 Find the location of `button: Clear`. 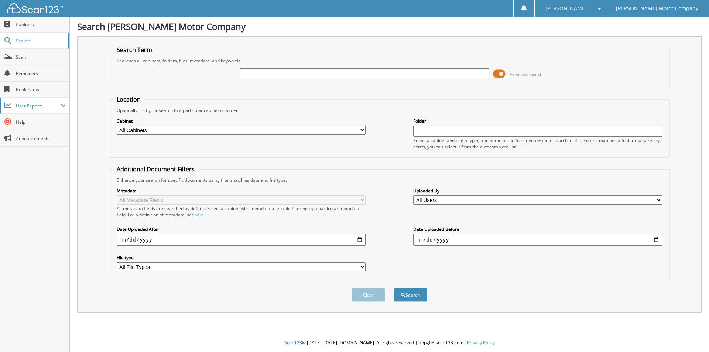

button: Clear is located at coordinates (369, 295).